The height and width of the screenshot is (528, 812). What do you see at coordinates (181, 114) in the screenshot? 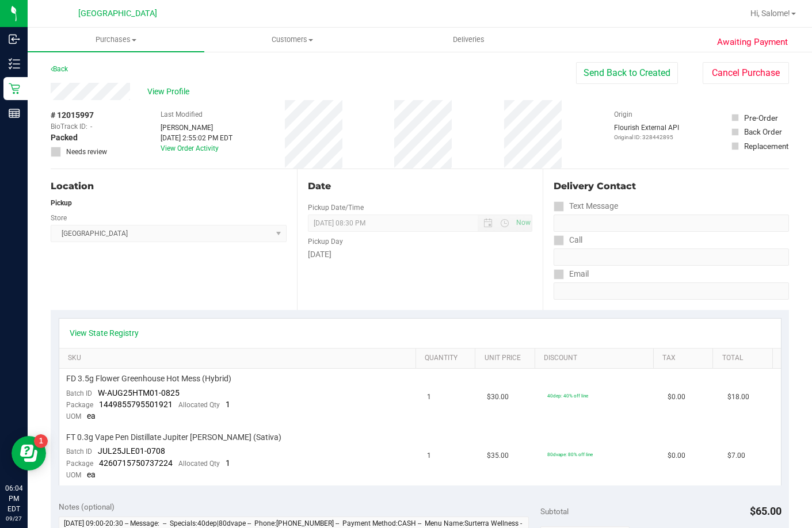
I see `label: Last Modified` at bounding box center [181, 114].